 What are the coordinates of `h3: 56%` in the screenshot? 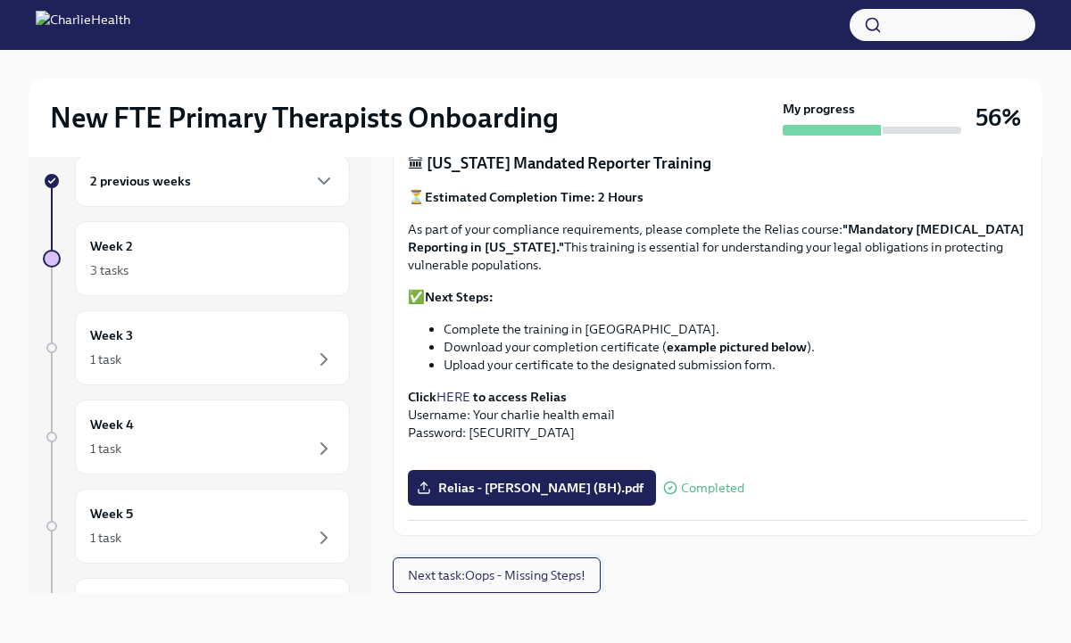 It's located at (998, 118).